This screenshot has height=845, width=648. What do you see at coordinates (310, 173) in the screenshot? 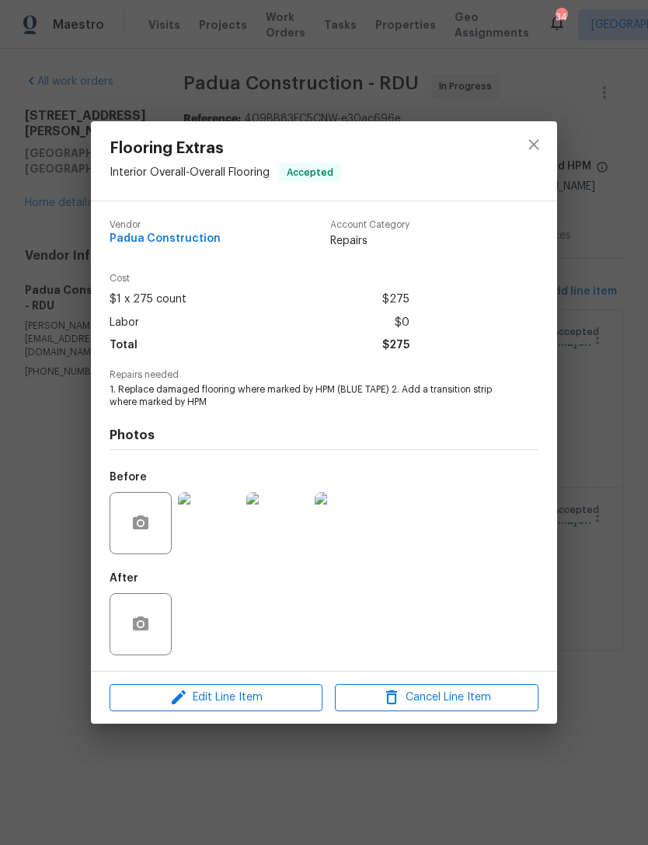
I see `span: Accepted` at bounding box center [310, 173].